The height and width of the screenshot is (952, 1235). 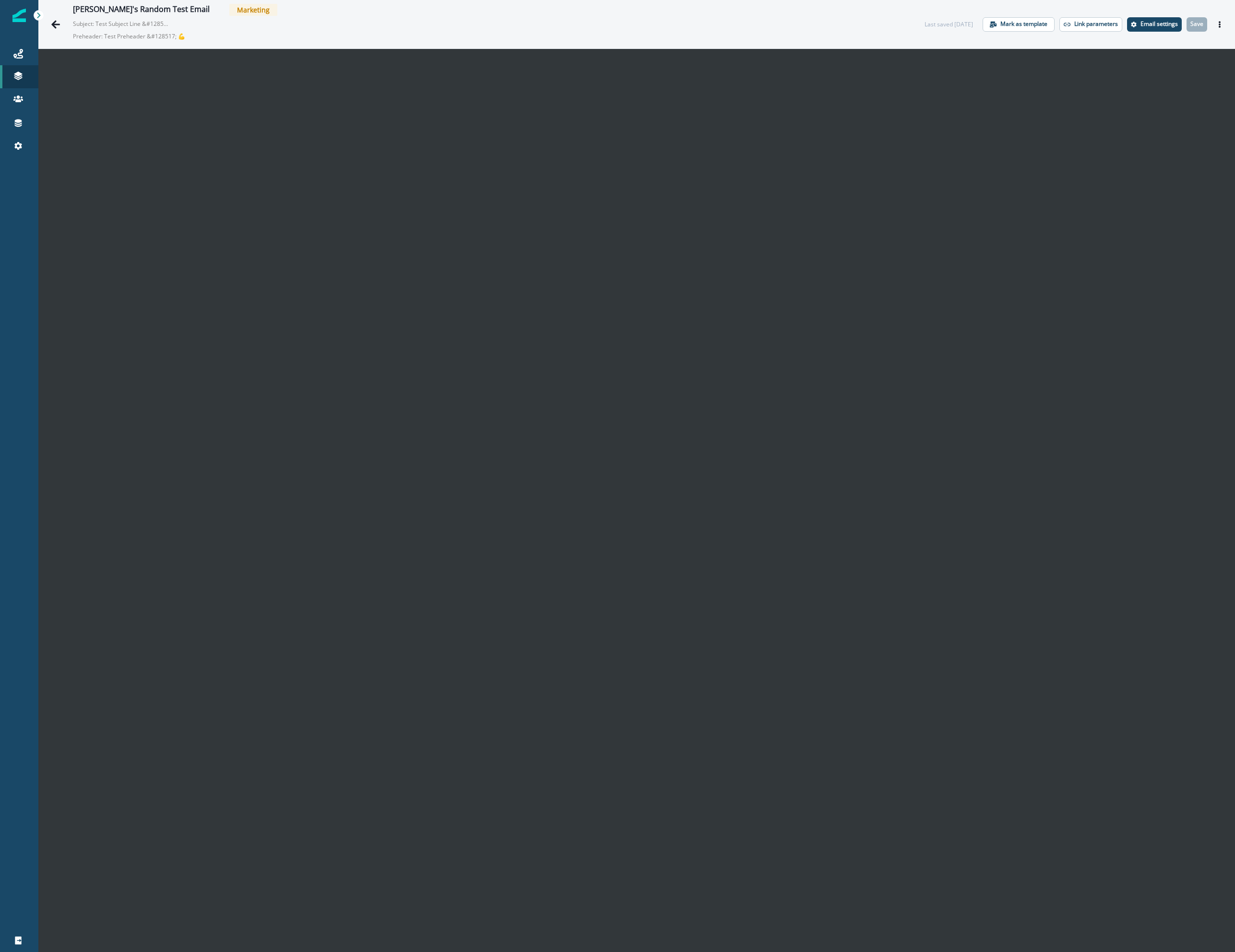 What do you see at coordinates (1154, 24) in the screenshot?
I see `button: Settings` at bounding box center [1154, 24].